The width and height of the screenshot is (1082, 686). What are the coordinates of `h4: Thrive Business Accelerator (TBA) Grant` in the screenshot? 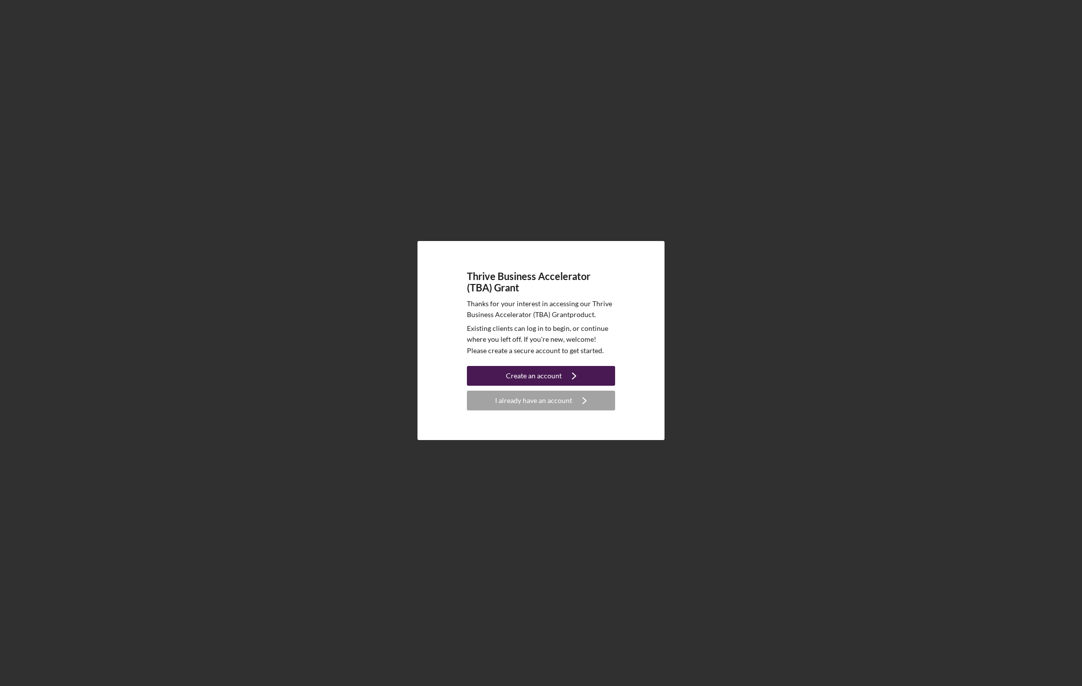 It's located at (541, 282).